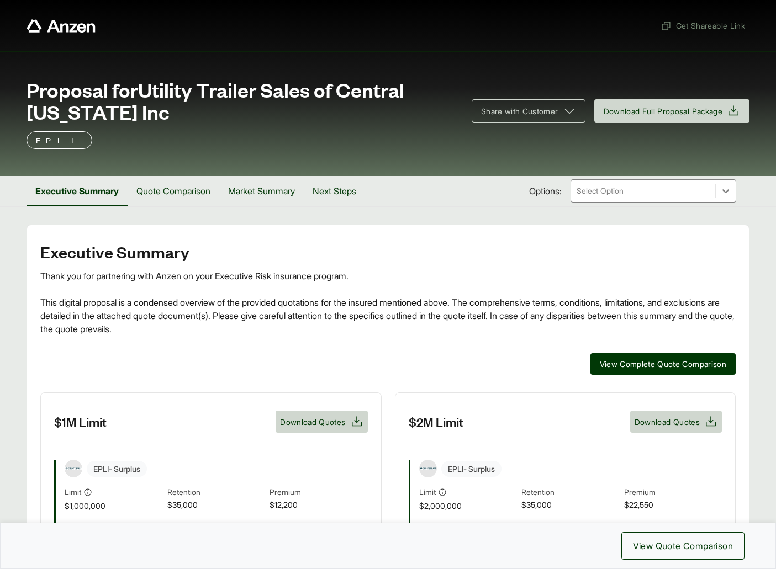  Describe the element at coordinates (261, 191) in the screenshot. I see `button: Market Summary` at that location.